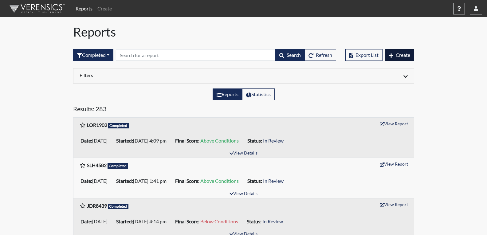 This screenshot has height=235, width=487. I want to click on span: Search, so click(294, 55).